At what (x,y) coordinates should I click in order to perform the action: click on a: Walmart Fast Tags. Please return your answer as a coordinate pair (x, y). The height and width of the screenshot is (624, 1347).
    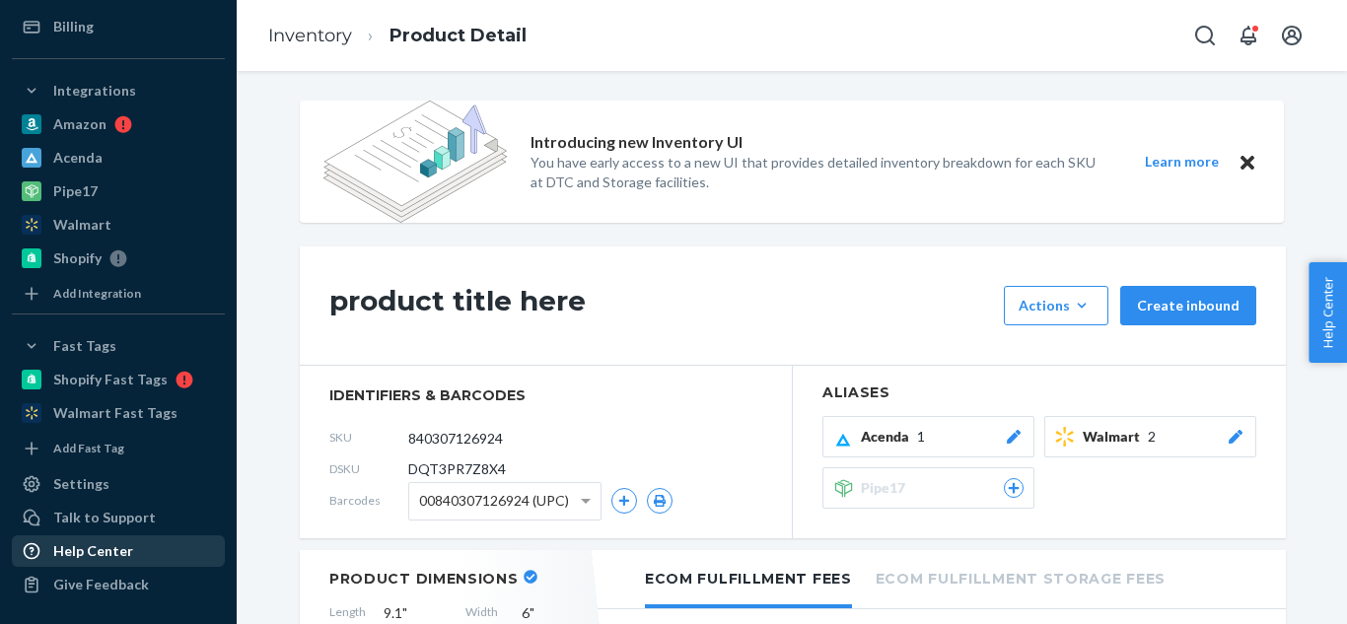
    Looking at the image, I should click on (118, 413).